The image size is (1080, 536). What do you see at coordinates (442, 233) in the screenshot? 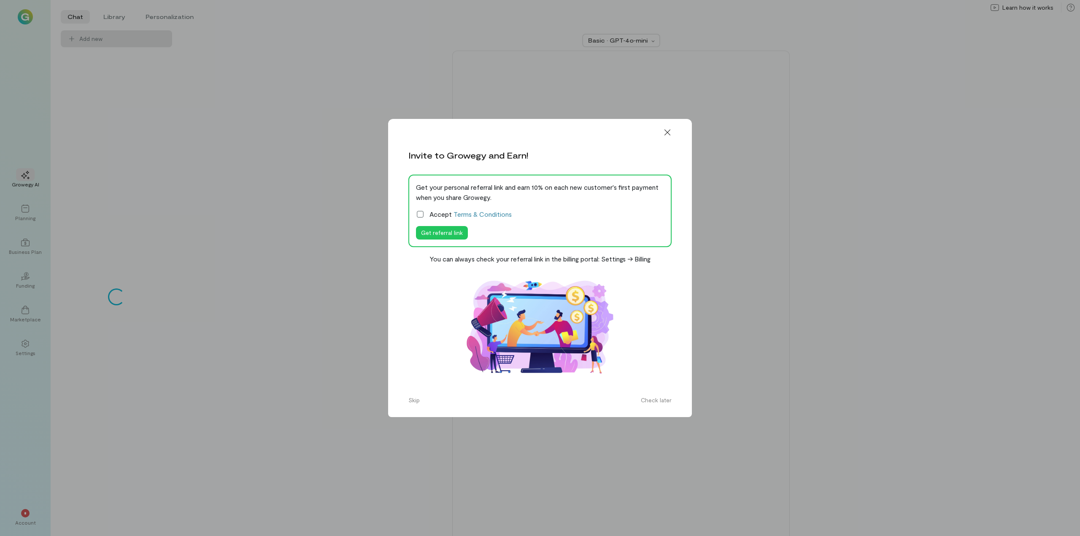
I see `button: Get referral link` at bounding box center [442, 233].